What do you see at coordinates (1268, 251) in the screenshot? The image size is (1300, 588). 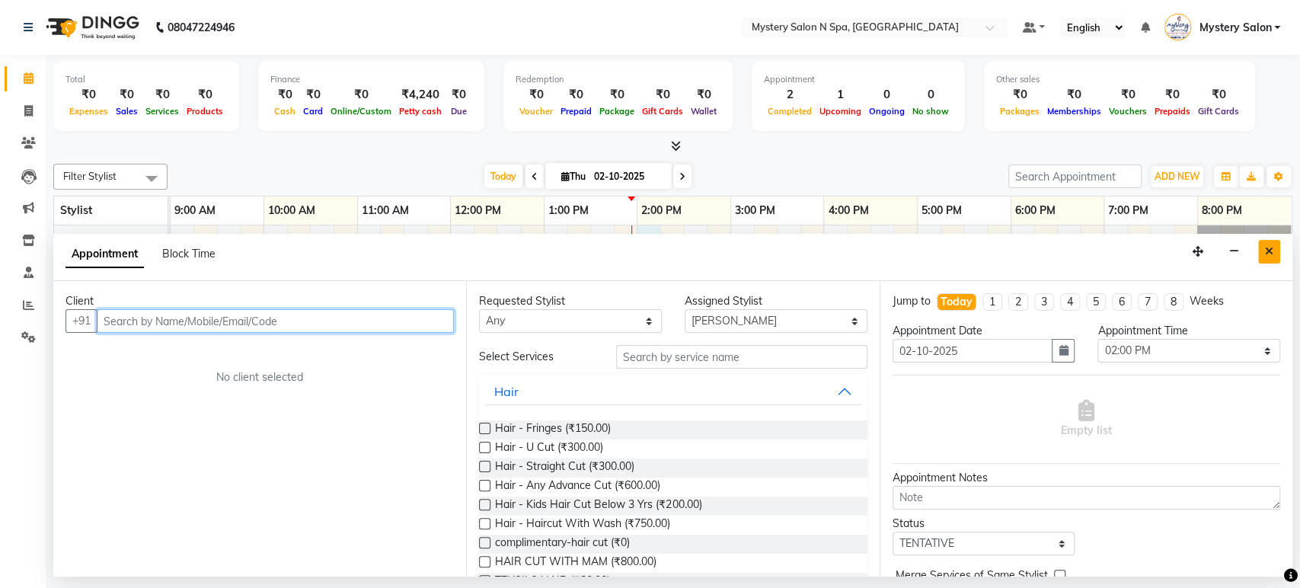 I see `button: Close` at bounding box center [1268, 251].